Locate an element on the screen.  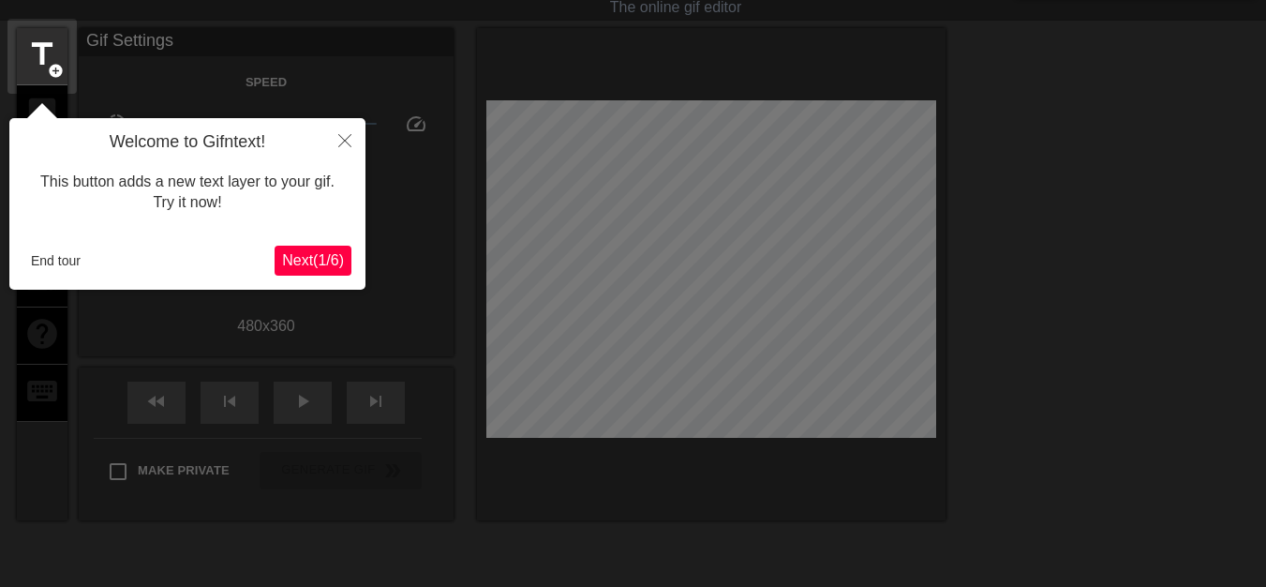
h4: Welcome to Gifntext! is located at coordinates (187, 142).